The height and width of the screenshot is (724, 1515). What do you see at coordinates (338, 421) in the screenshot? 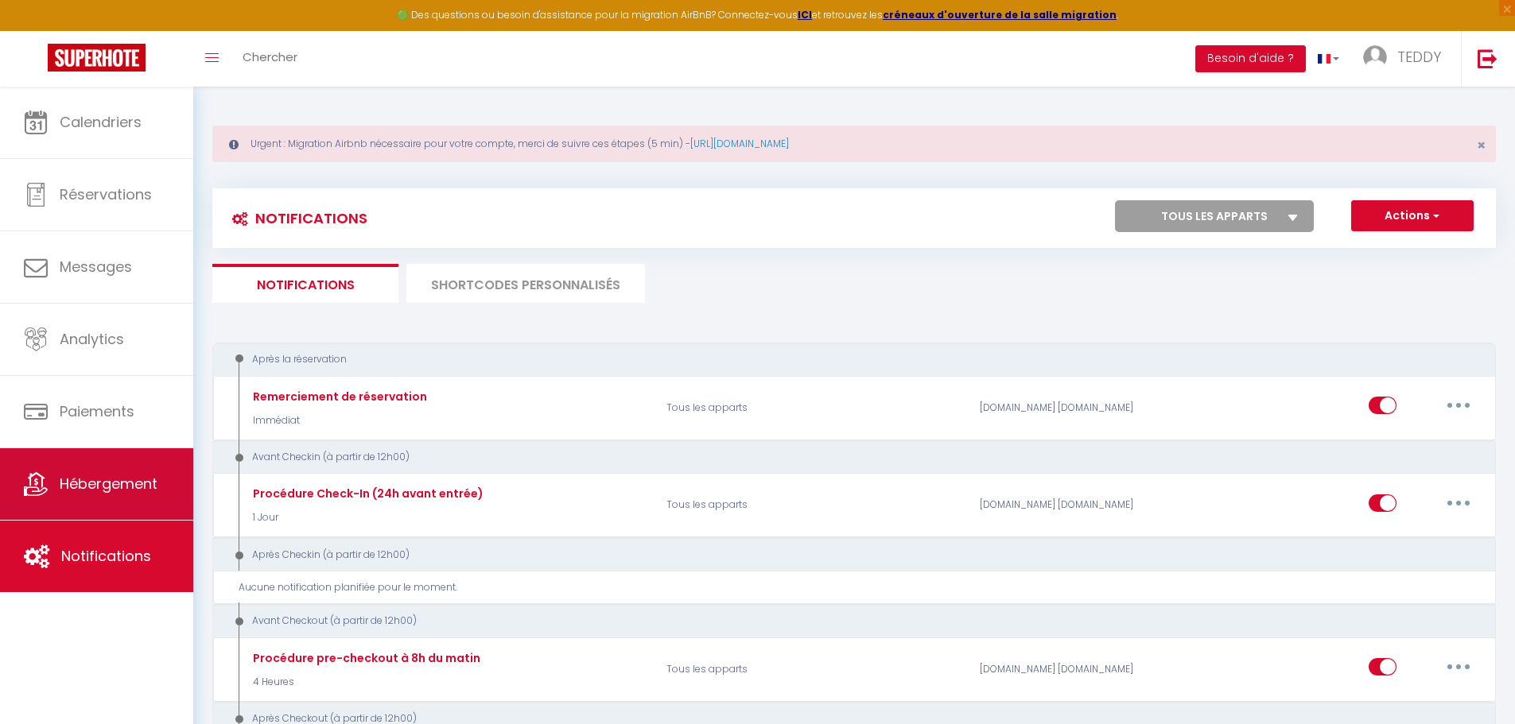
I see `p: Immédiat` at bounding box center [338, 421].